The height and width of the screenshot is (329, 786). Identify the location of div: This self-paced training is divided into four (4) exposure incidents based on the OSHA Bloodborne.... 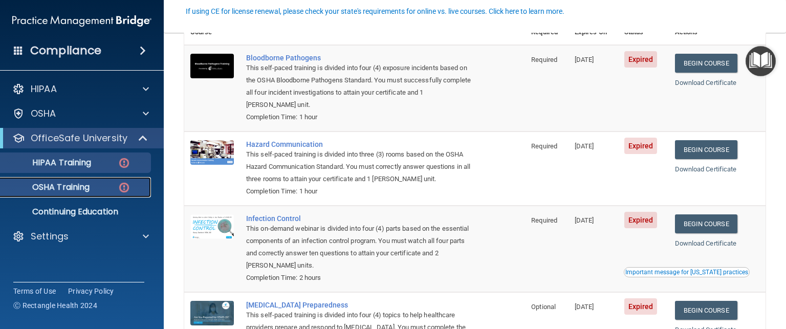
(360, 86).